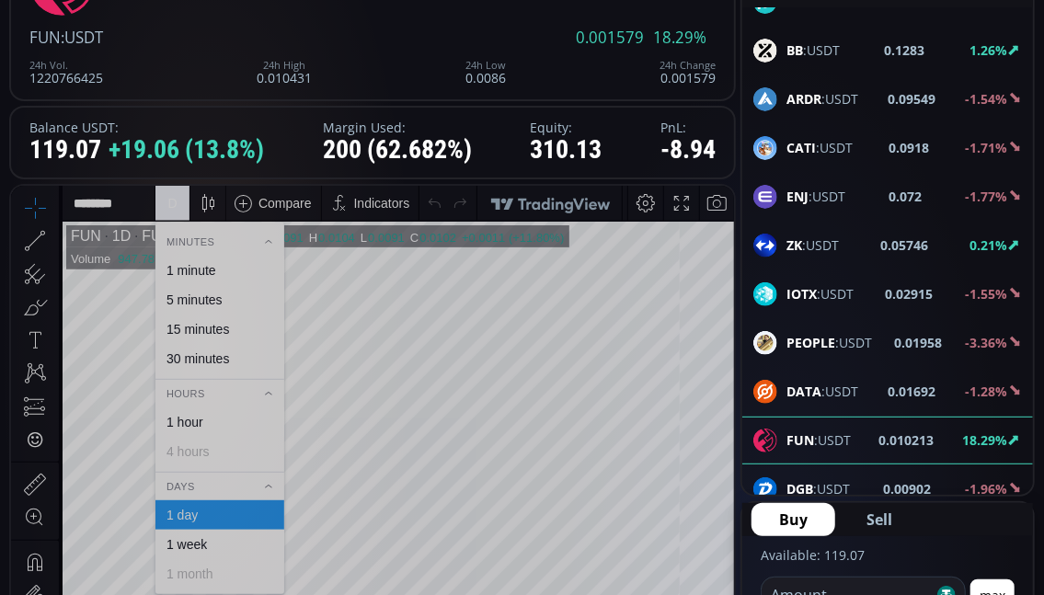  Describe the element at coordinates (799, 488) in the screenshot. I see `b: DGB` at that location.